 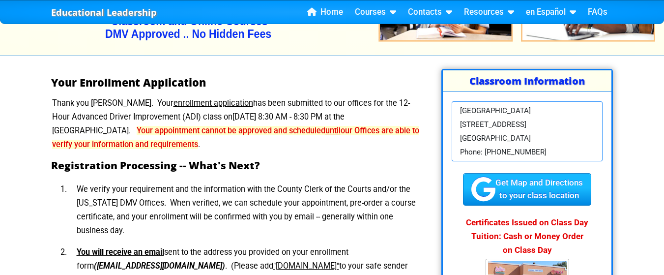 I want to click on u: until, so click(x=333, y=130).